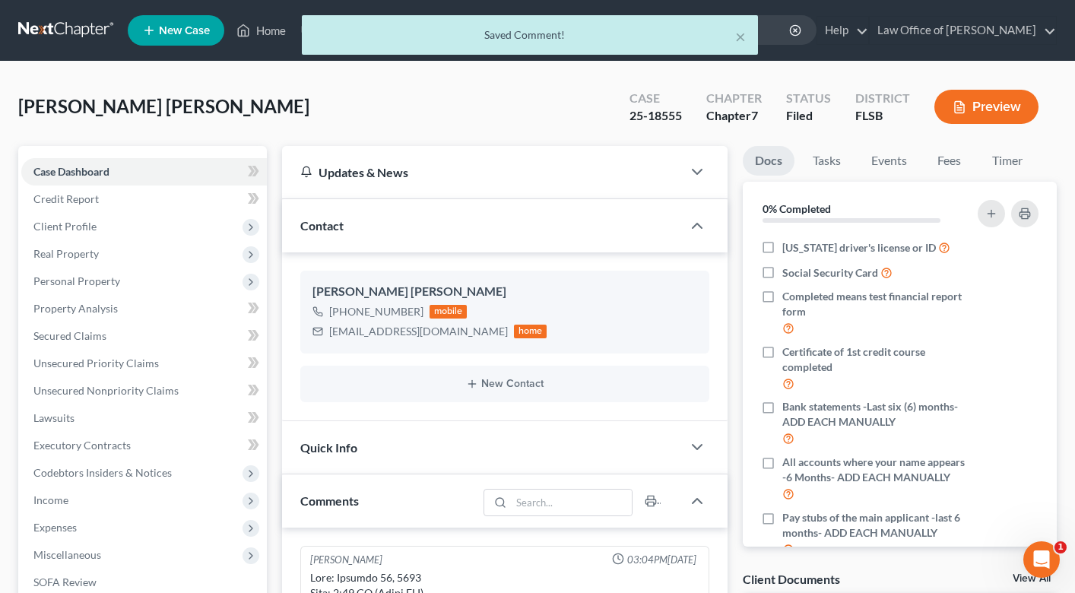 The image size is (1075, 593). I want to click on span: Bank statements -Last six (6) months- ADD EACH MANUALLY, so click(873, 414).